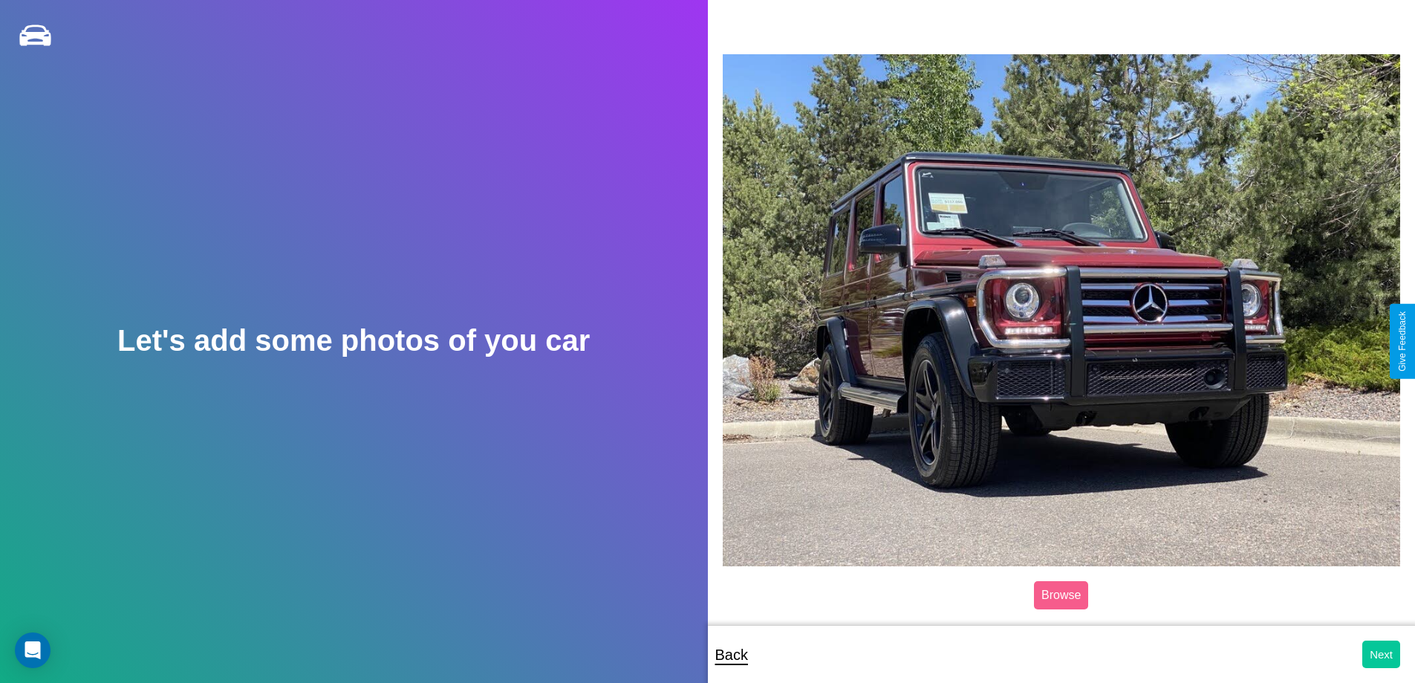  I want to click on label: Browse, so click(1061, 595).